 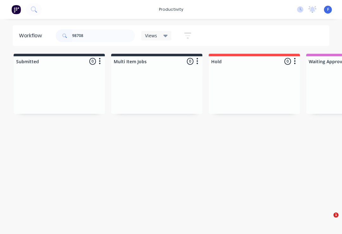 I want to click on input: Search for orders..., so click(x=103, y=36).